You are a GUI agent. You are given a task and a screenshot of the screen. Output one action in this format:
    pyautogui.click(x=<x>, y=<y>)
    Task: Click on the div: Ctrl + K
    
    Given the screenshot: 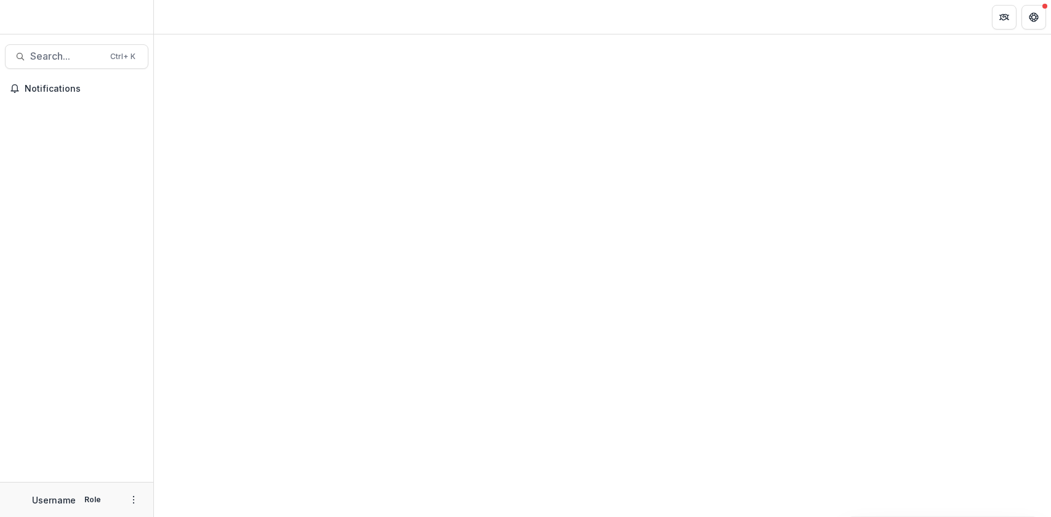 What is the action you would take?
    pyautogui.click(x=123, y=57)
    